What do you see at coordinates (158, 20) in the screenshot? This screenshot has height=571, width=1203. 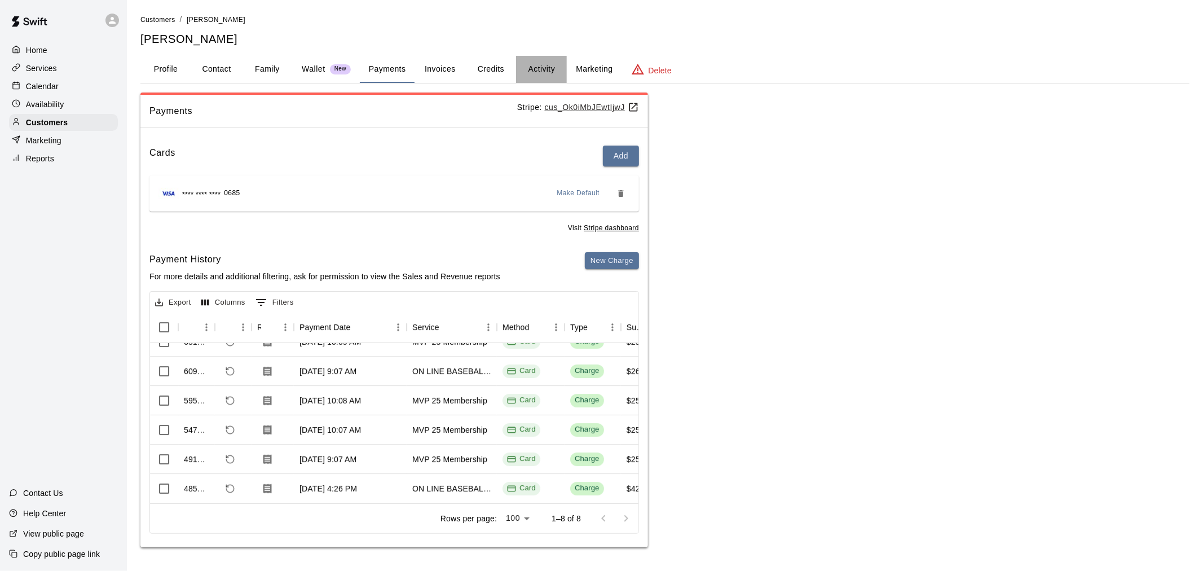 I see `span: Customers` at bounding box center [158, 20].